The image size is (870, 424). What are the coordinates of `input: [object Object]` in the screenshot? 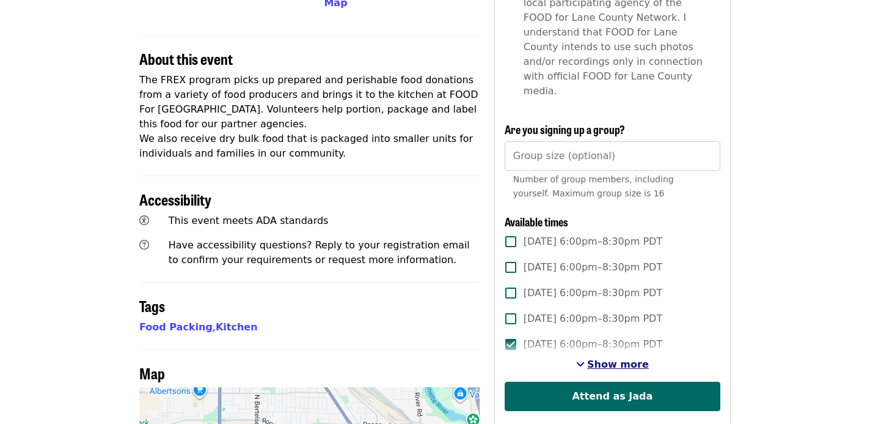 It's located at (612, 156).